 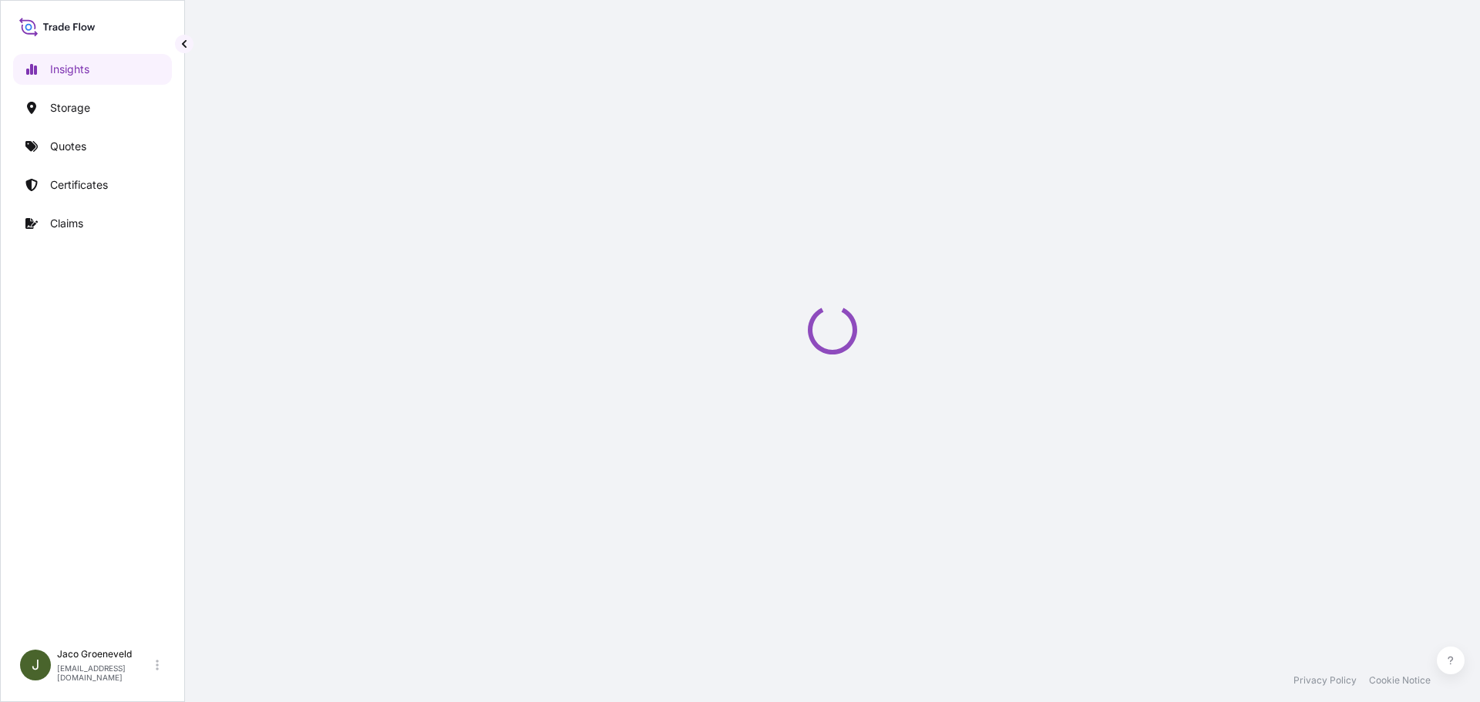 I want to click on p: Insights, so click(x=69, y=69).